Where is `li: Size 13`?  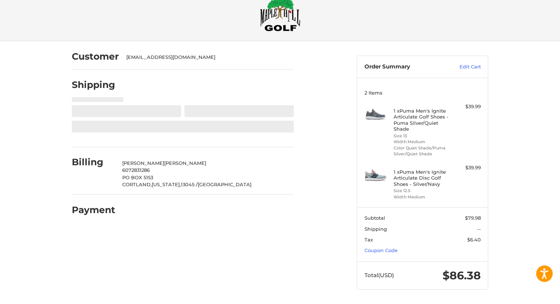 li: Size 13 is located at coordinates (422, 136).